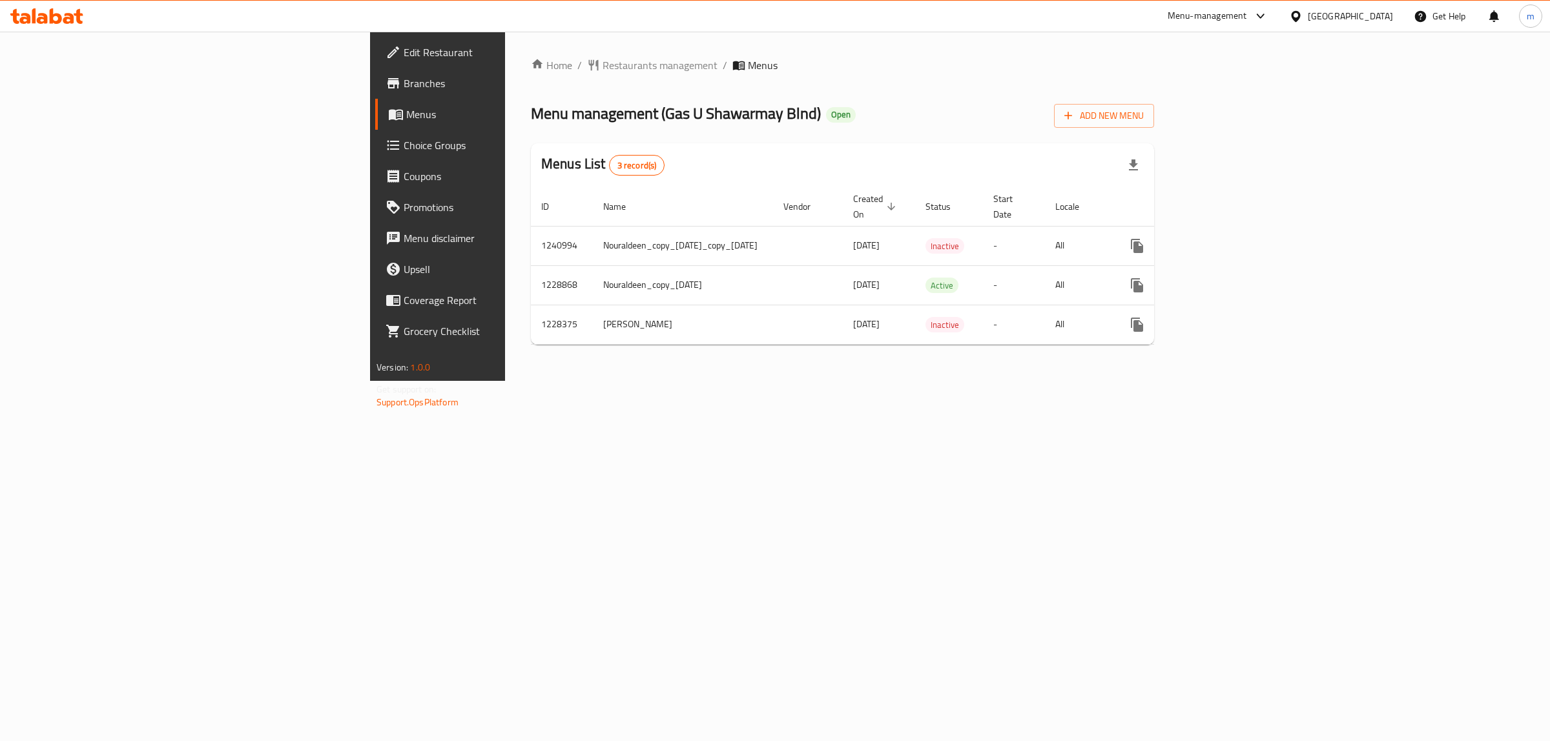  What do you see at coordinates (842, 65) in the screenshot?
I see `nav: breadcrumb` at bounding box center [842, 65].